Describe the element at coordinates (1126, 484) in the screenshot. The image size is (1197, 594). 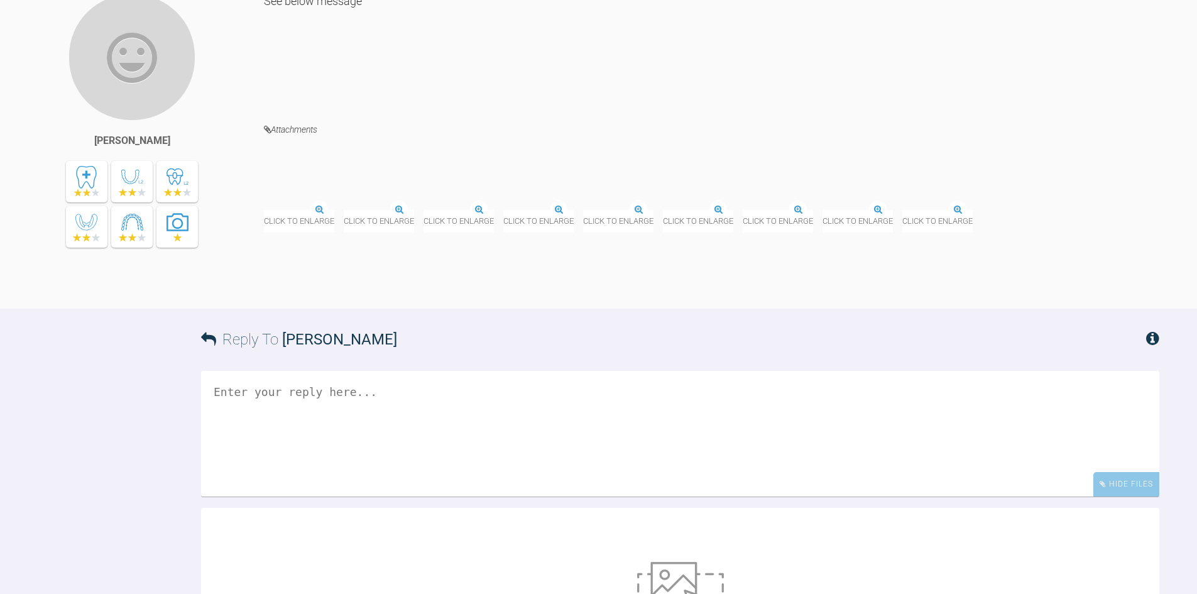
I see `div: Hide Files` at that location.